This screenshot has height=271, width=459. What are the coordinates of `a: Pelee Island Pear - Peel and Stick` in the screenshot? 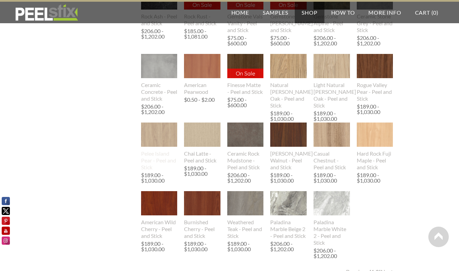 It's located at (159, 146).